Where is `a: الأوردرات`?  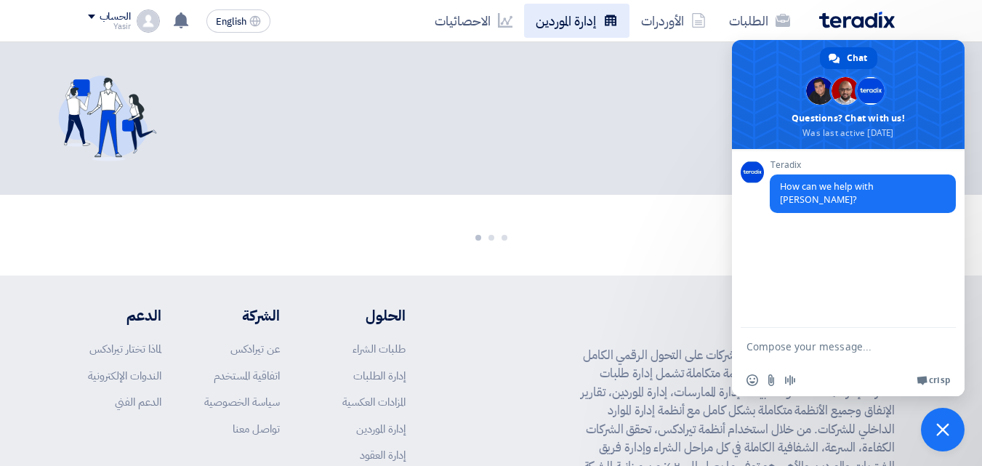 a: الأوردرات is located at coordinates (673, 20).